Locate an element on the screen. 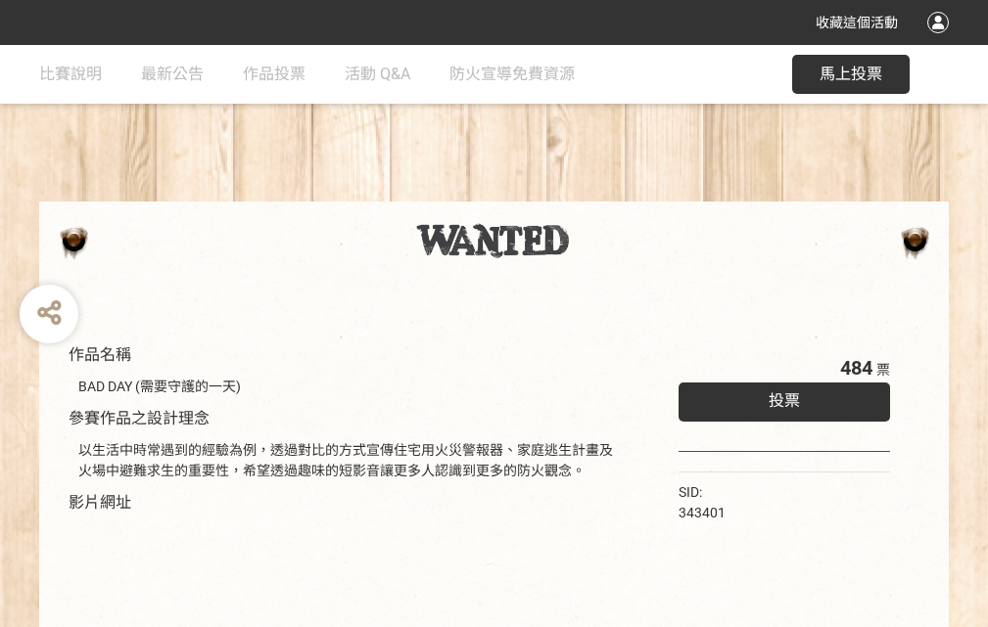 The height and width of the screenshot is (627, 988). span: 防火宣導免費資源 is located at coordinates (512, 73).